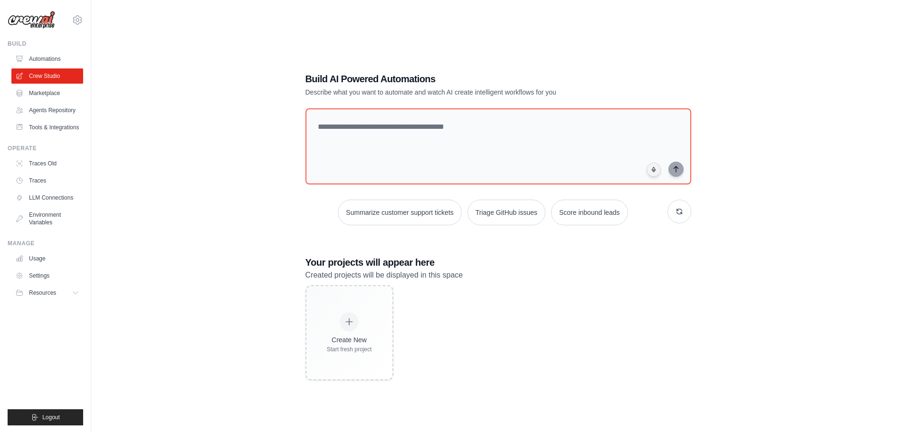 Image resolution: width=905 pixels, height=433 pixels. What do you see at coordinates (45, 44) in the screenshot?
I see `div: Build` at bounding box center [45, 44].